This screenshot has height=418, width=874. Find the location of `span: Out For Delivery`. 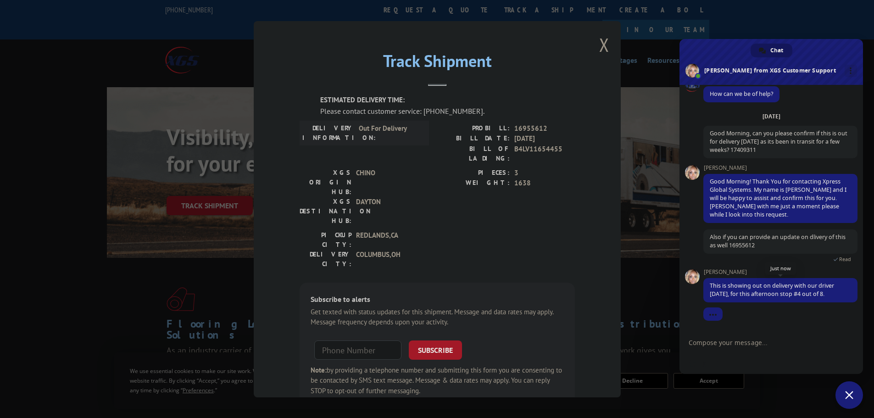

span: Out For Delivery is located at coordinates (389, 133).